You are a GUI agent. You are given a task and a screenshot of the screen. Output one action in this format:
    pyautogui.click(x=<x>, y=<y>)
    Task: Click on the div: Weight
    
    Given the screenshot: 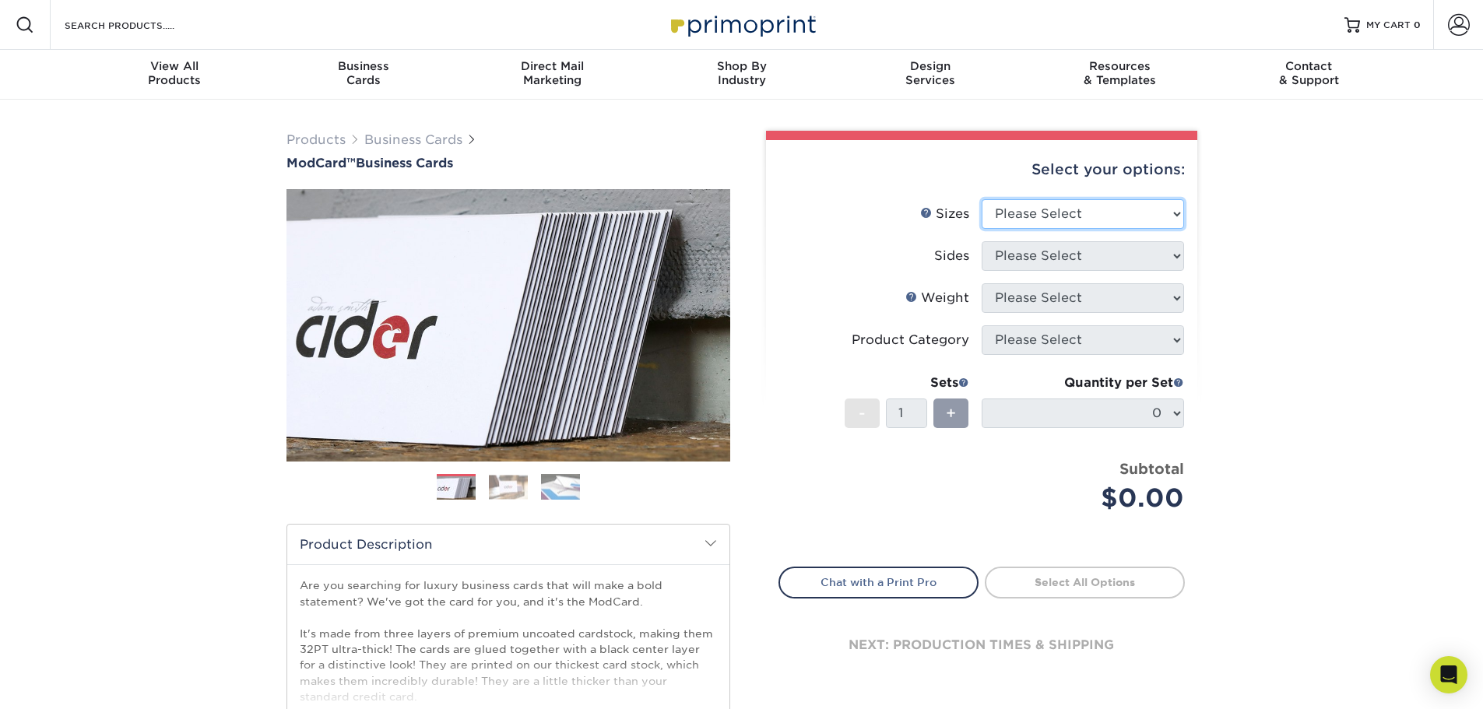 What is the action you would take?
    pyautogui.click(x=937, y=298)
    